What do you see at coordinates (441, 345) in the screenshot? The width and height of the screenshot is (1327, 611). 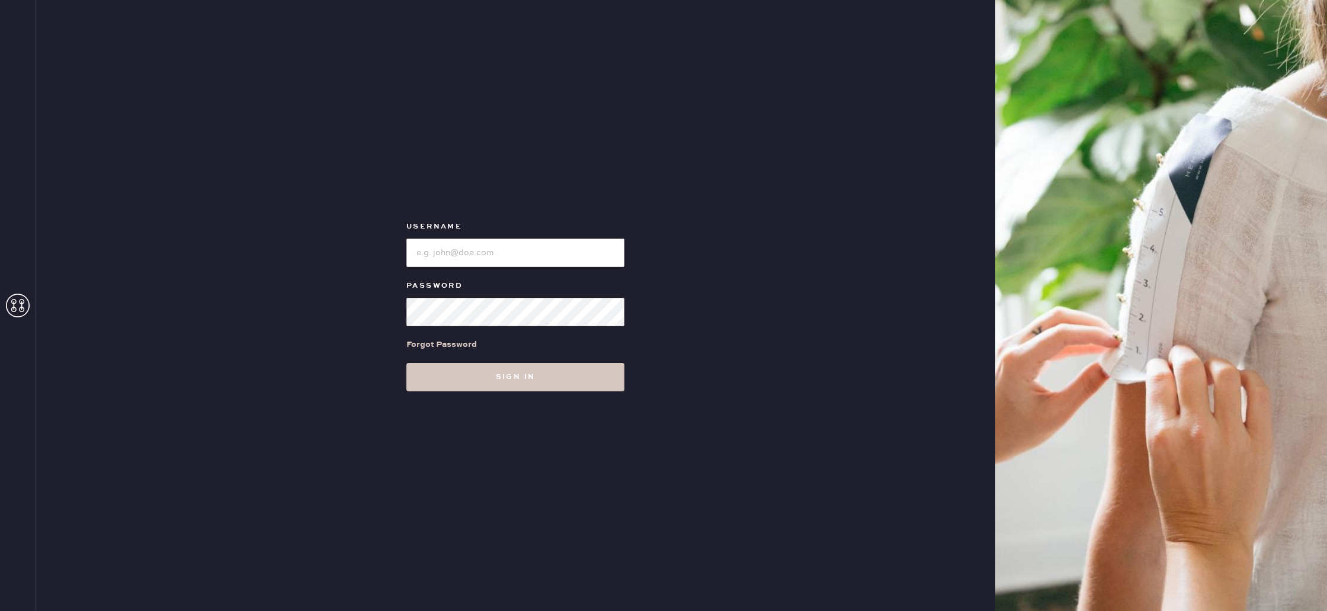 I see `a: Forgot Password` at bounding box center [441, 345].